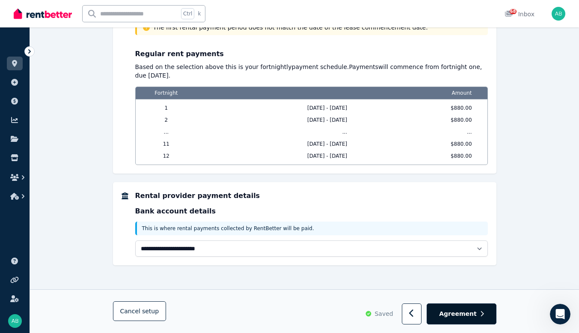 The width and height of the screenshot is (579, 333). I want to click on span: Home, so click(28, 278).